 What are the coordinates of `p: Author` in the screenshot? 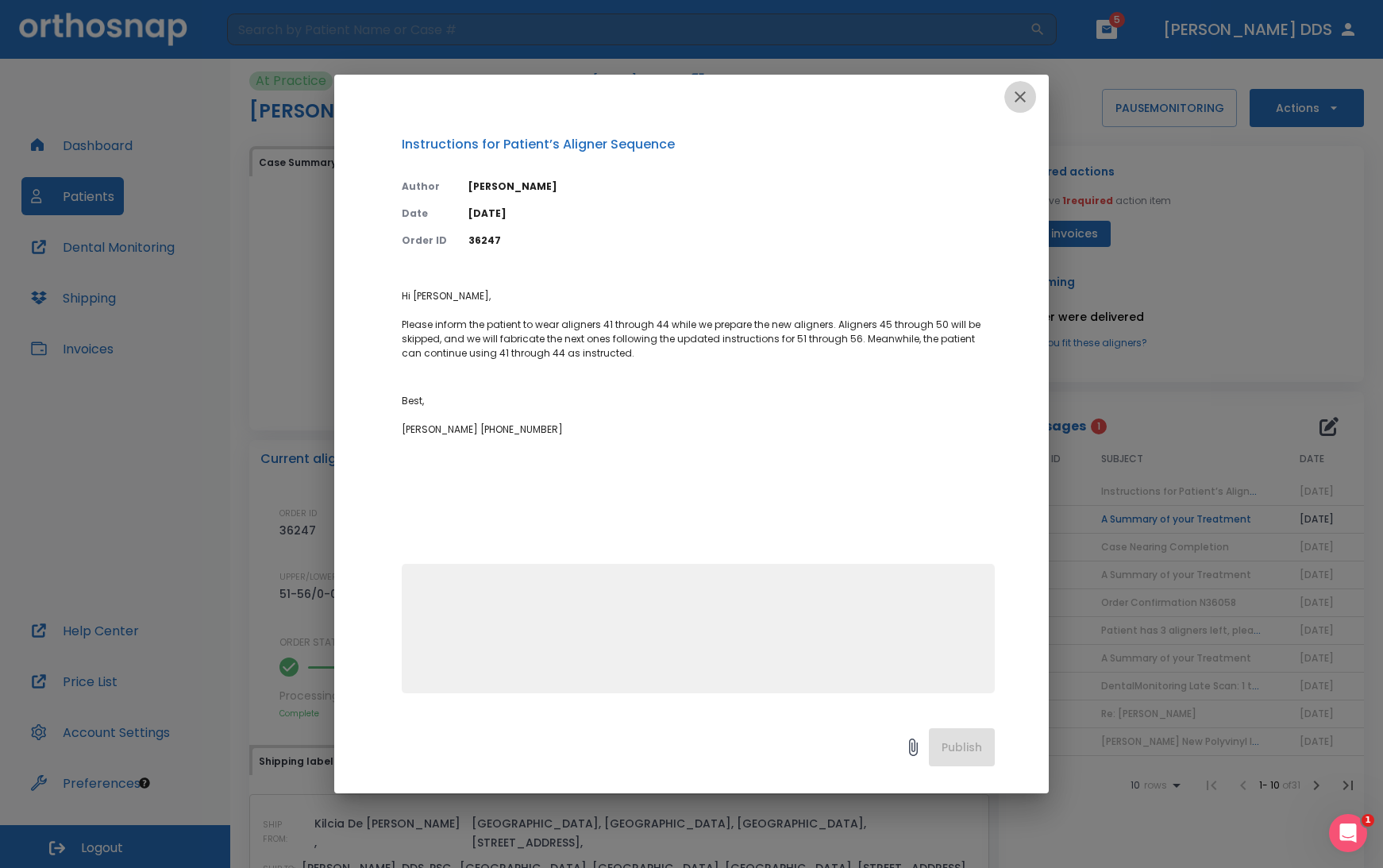 It's located at (425, 186).